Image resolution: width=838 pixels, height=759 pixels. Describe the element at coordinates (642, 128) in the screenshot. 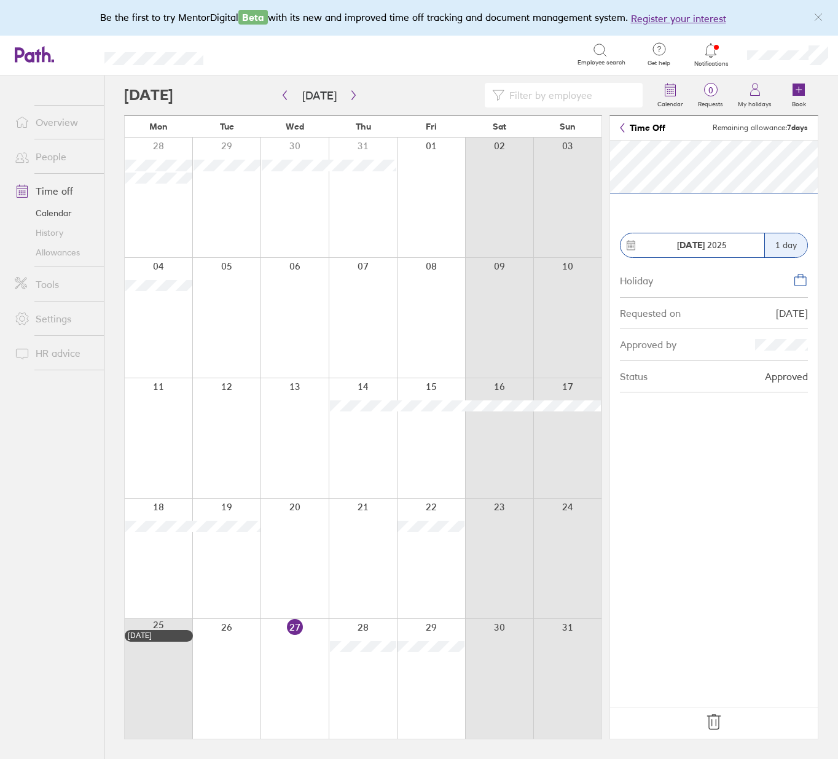

I see `a: Time Off` at that location.